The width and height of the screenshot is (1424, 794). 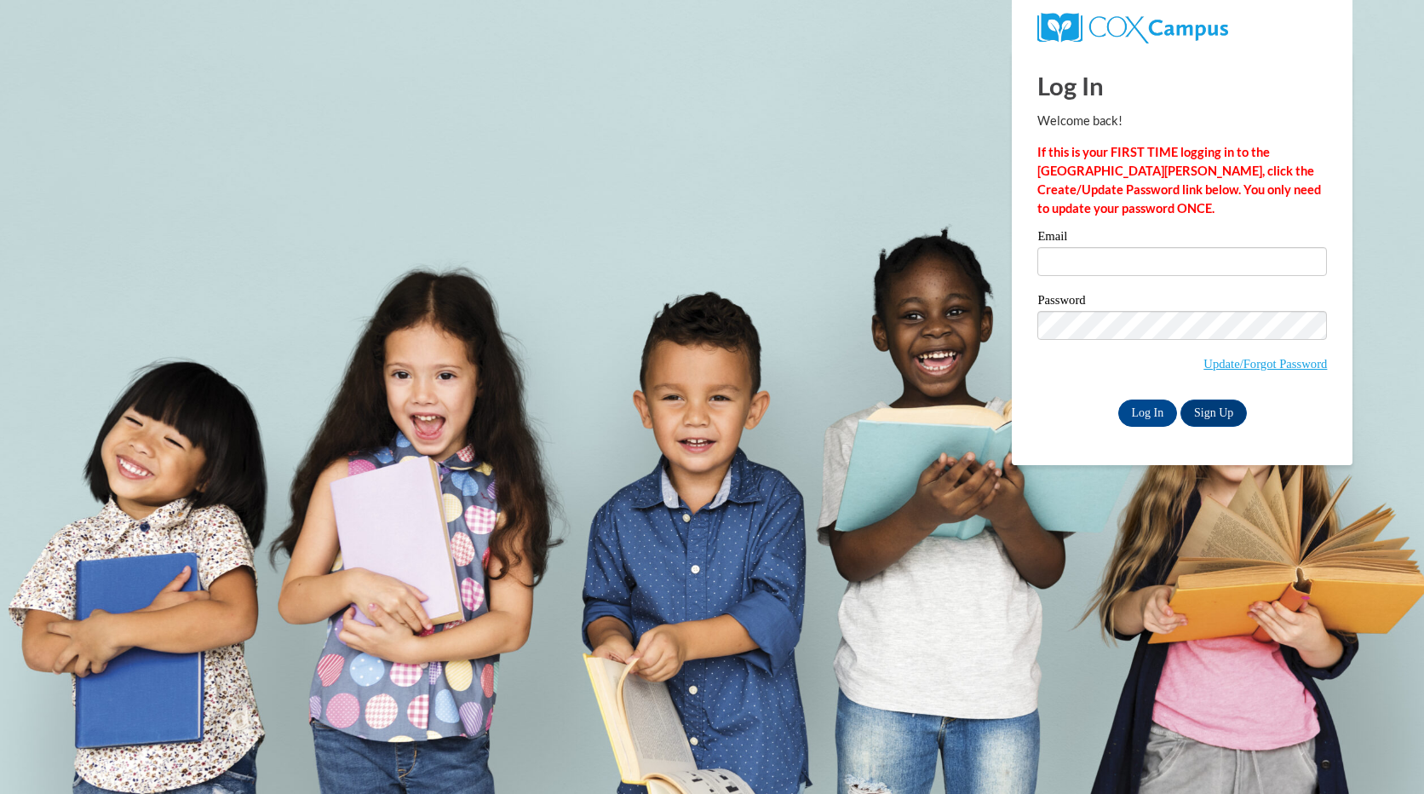 What do you see at coordinates (1148, 413) in the screenshot?
I see `input: Log In` at bounding box center [1148, 413].